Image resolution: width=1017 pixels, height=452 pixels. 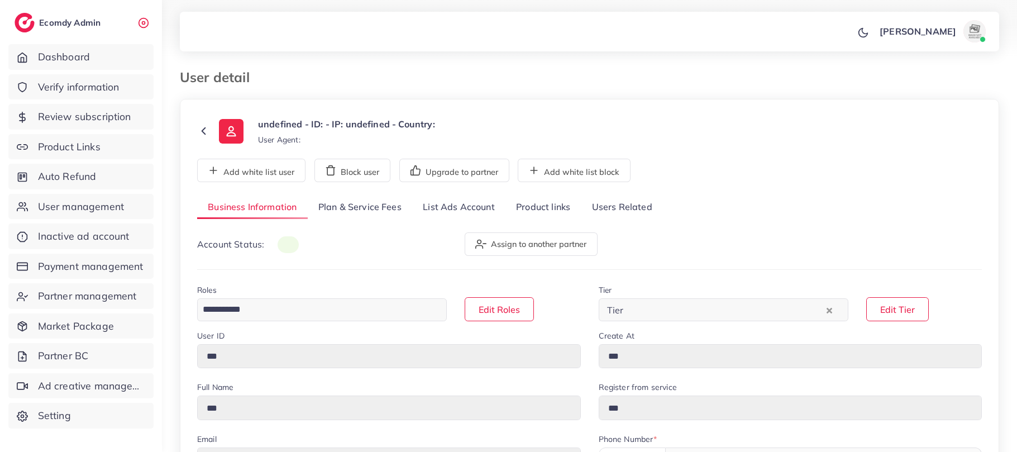 What do you see at coordinates (81, 326) in the screenshot?
I see `a: Market Package` at bounding box center [81, 326].